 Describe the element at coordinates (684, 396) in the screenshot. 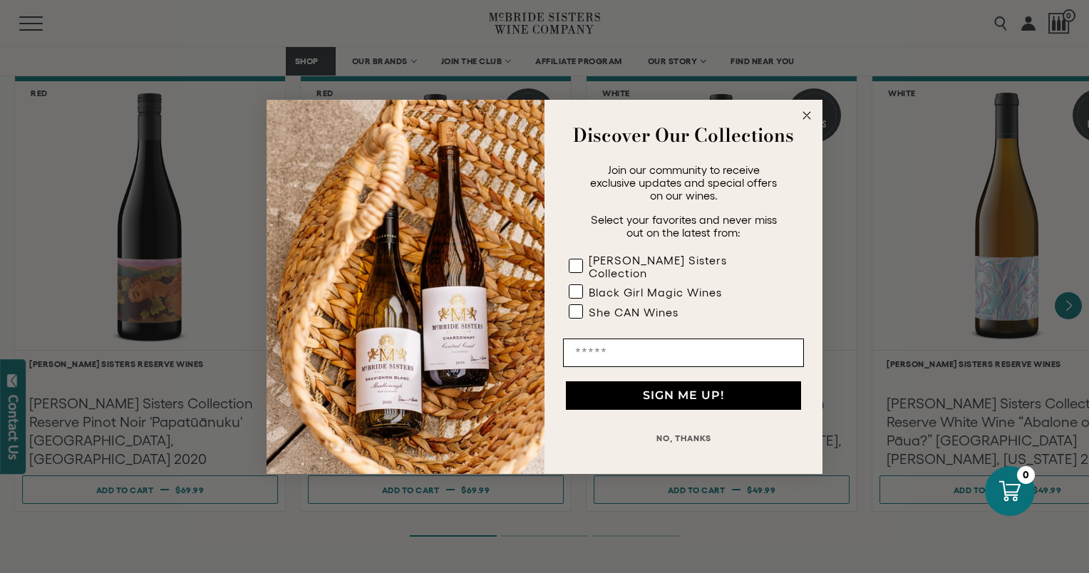

I see `button: SIGN ME UP!` at that location.